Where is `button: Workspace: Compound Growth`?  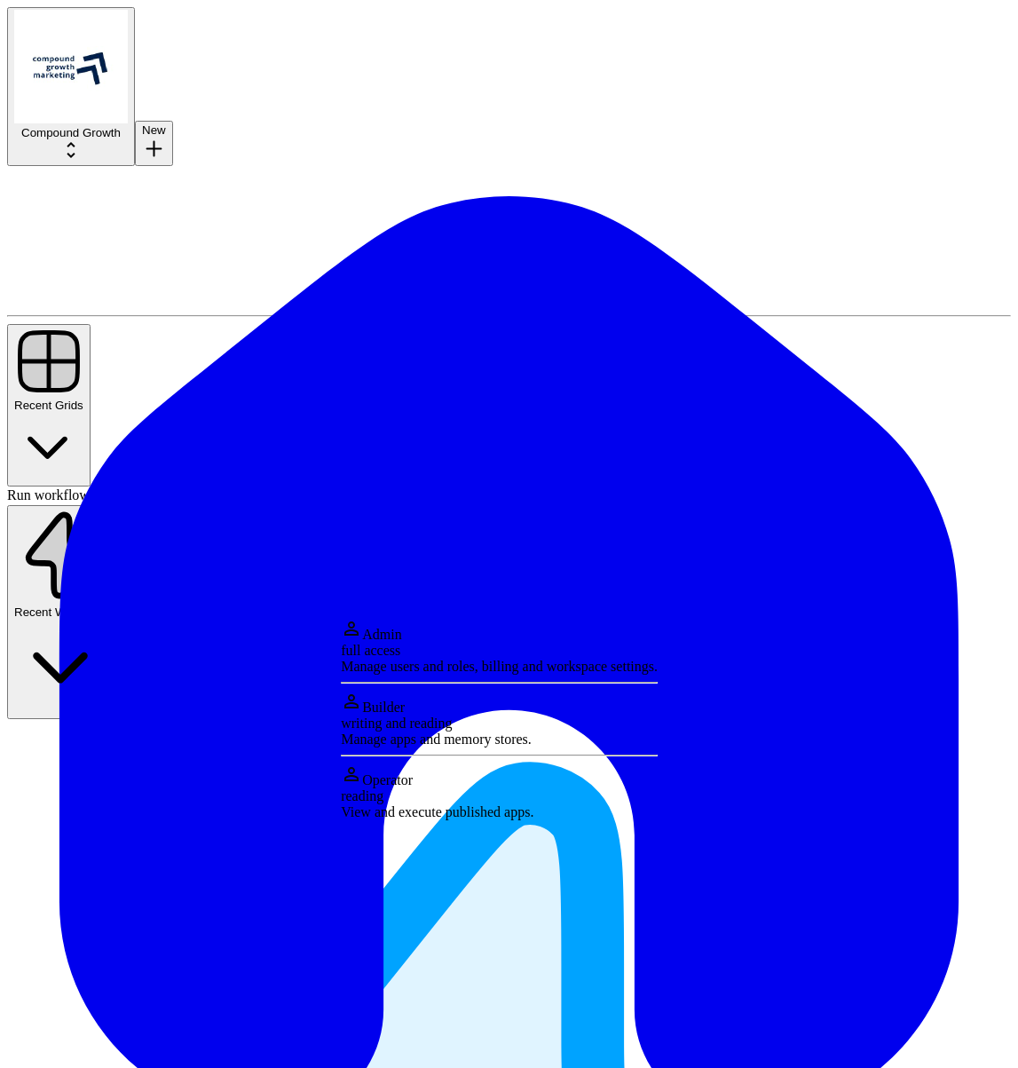
button: Workspace: Compound Growth is located at coordinates (71, 86).